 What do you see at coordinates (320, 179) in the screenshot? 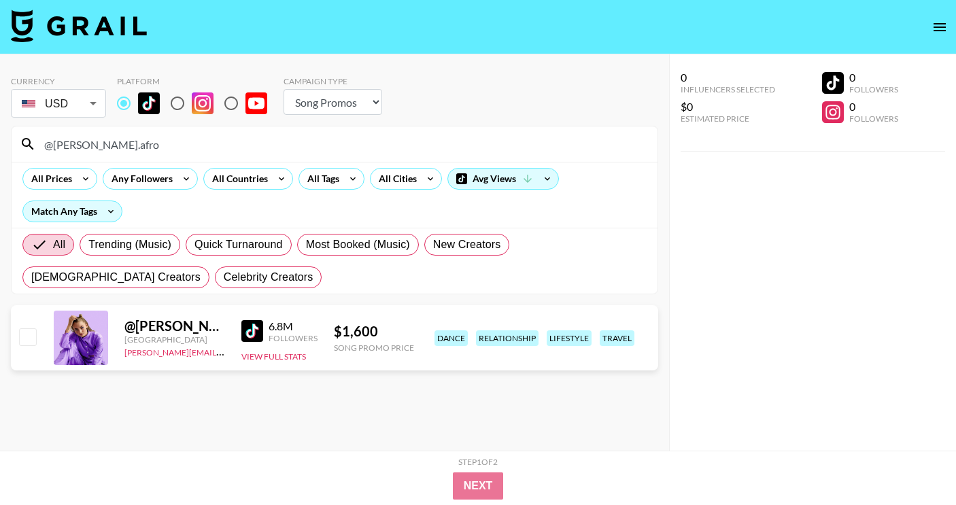
I see `div: All Tags` at bounding box center [320, 179].